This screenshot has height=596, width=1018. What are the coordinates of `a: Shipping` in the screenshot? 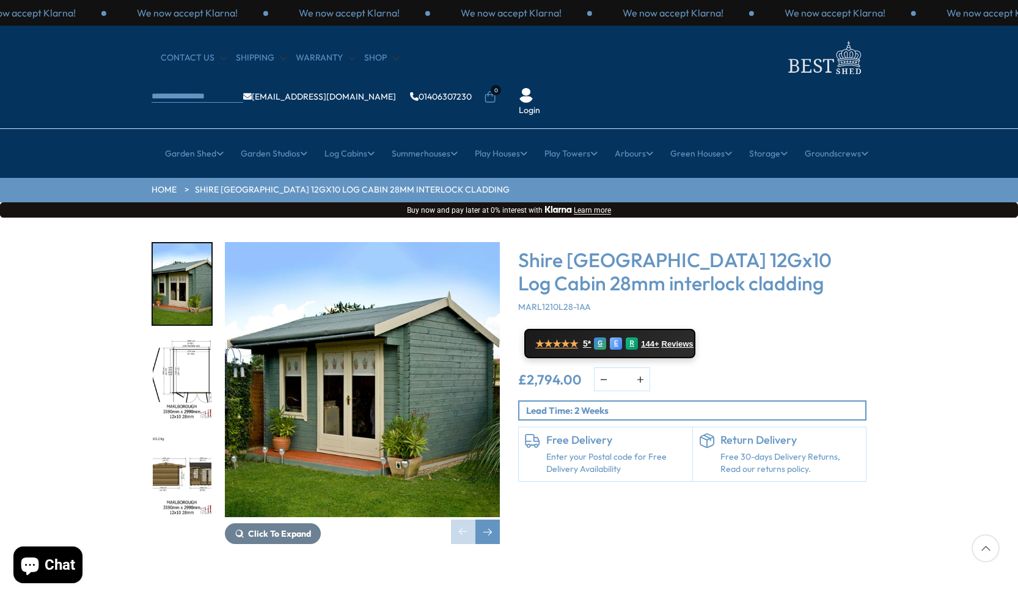 It's located at (261, 58).